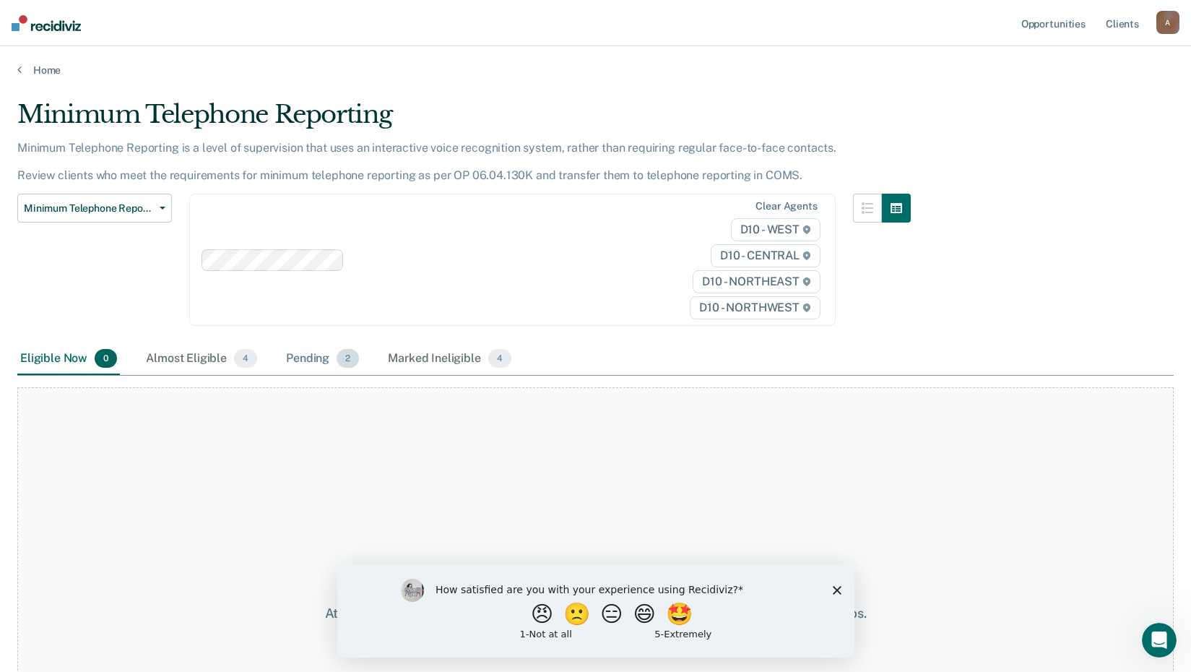 Image resolution: width=1191 pixels, height=672 pixels. I want to click on a: Home, so click(595, 70).